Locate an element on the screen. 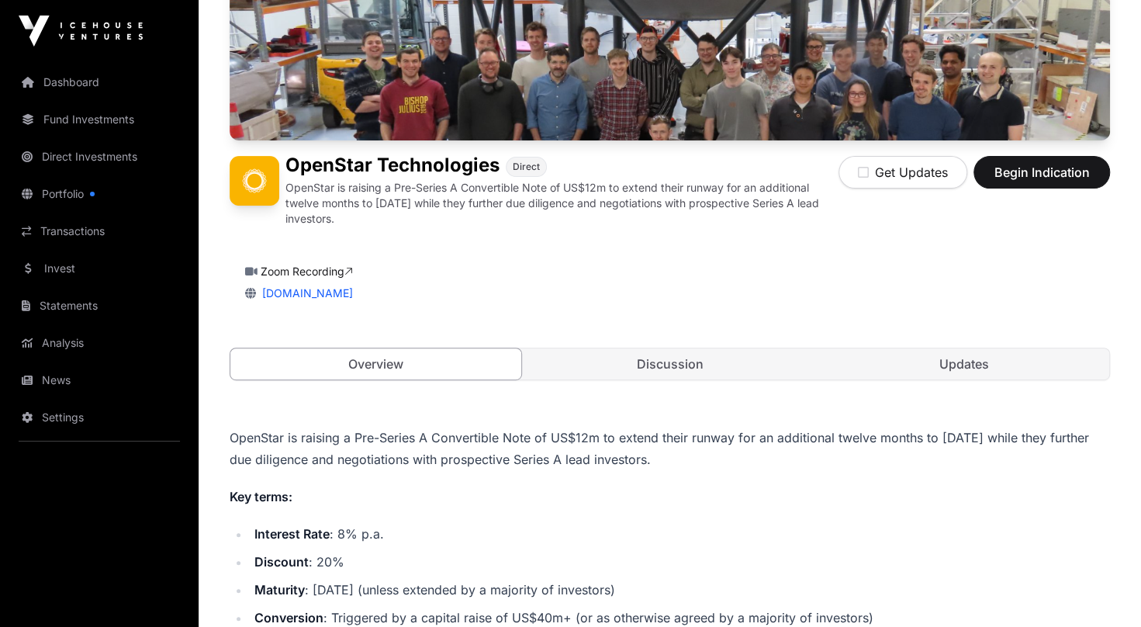 This screenshot has width=1141, height=627. nav: Tabs is located at coordinates (669, 364).